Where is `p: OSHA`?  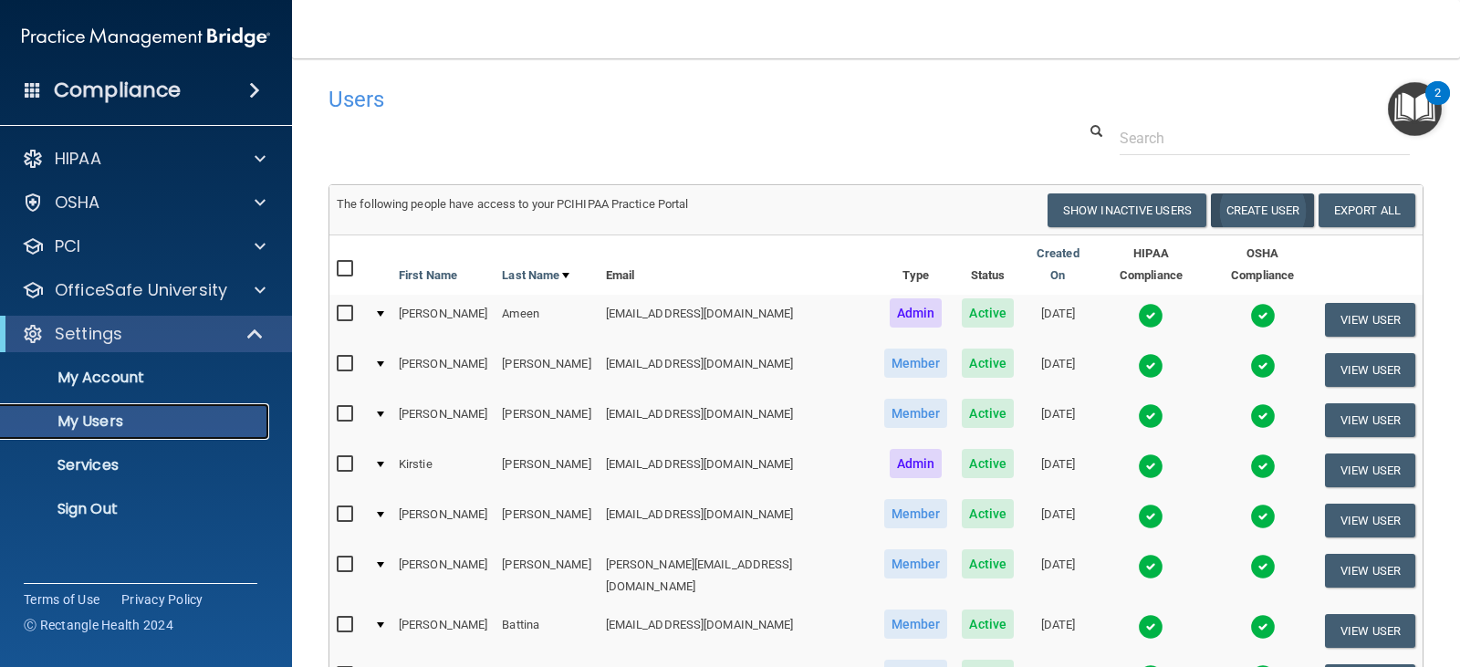 p: OSHA is located at coordinates (78, 203).